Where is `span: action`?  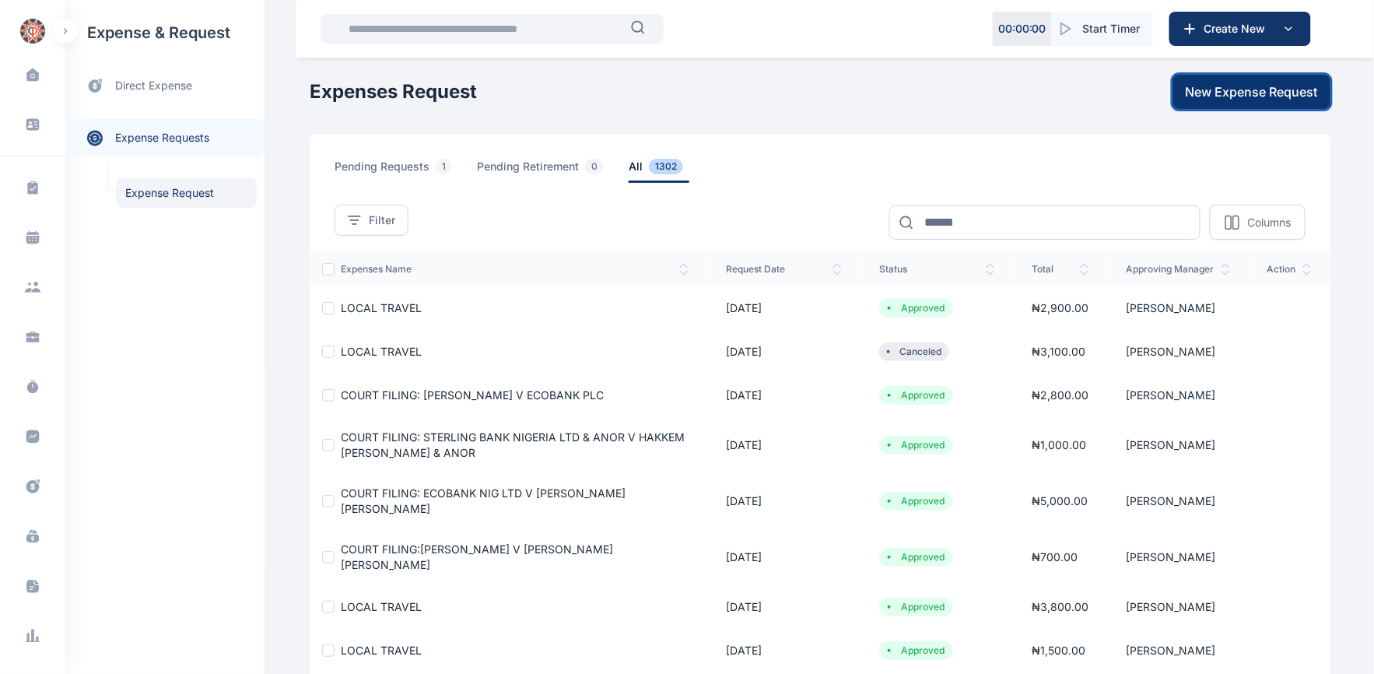 span: action is located at coordinates (1289, 269).